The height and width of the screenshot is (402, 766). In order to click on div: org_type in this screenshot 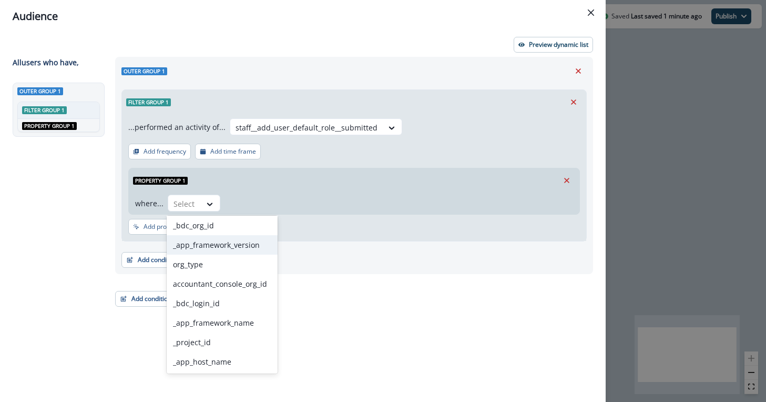, I will do `click(222, 264)`.